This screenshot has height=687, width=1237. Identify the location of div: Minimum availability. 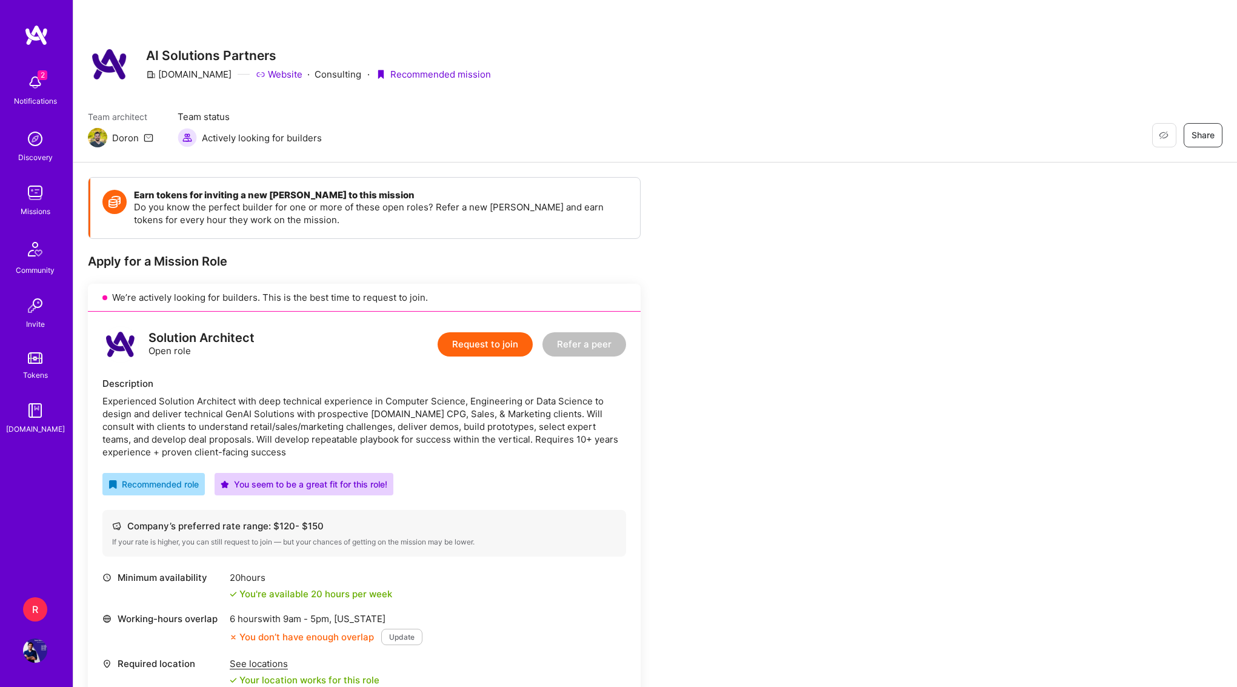
(163, 577).